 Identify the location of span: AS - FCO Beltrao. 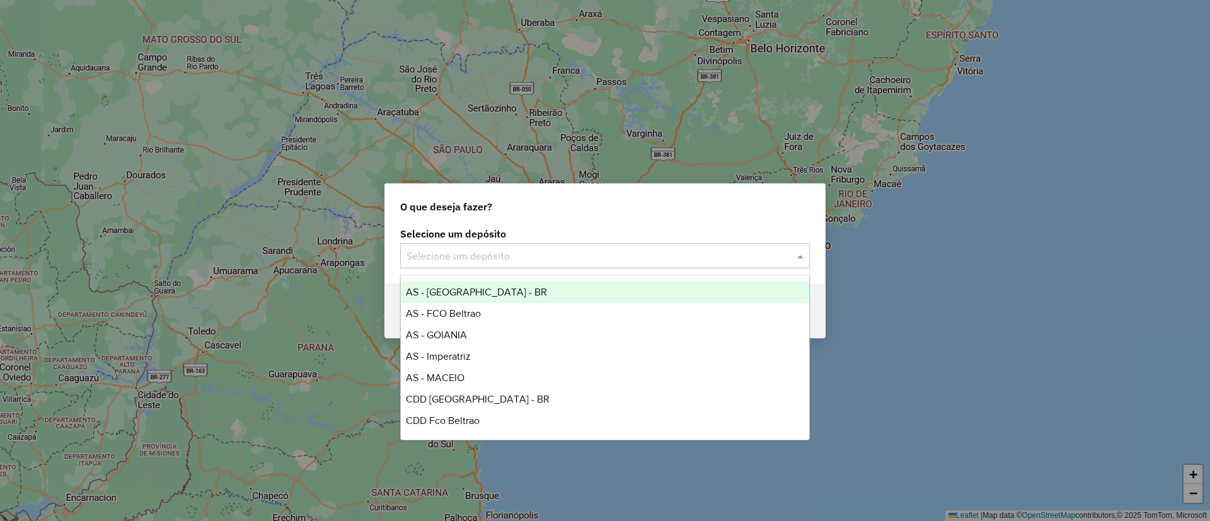
(443, 313).